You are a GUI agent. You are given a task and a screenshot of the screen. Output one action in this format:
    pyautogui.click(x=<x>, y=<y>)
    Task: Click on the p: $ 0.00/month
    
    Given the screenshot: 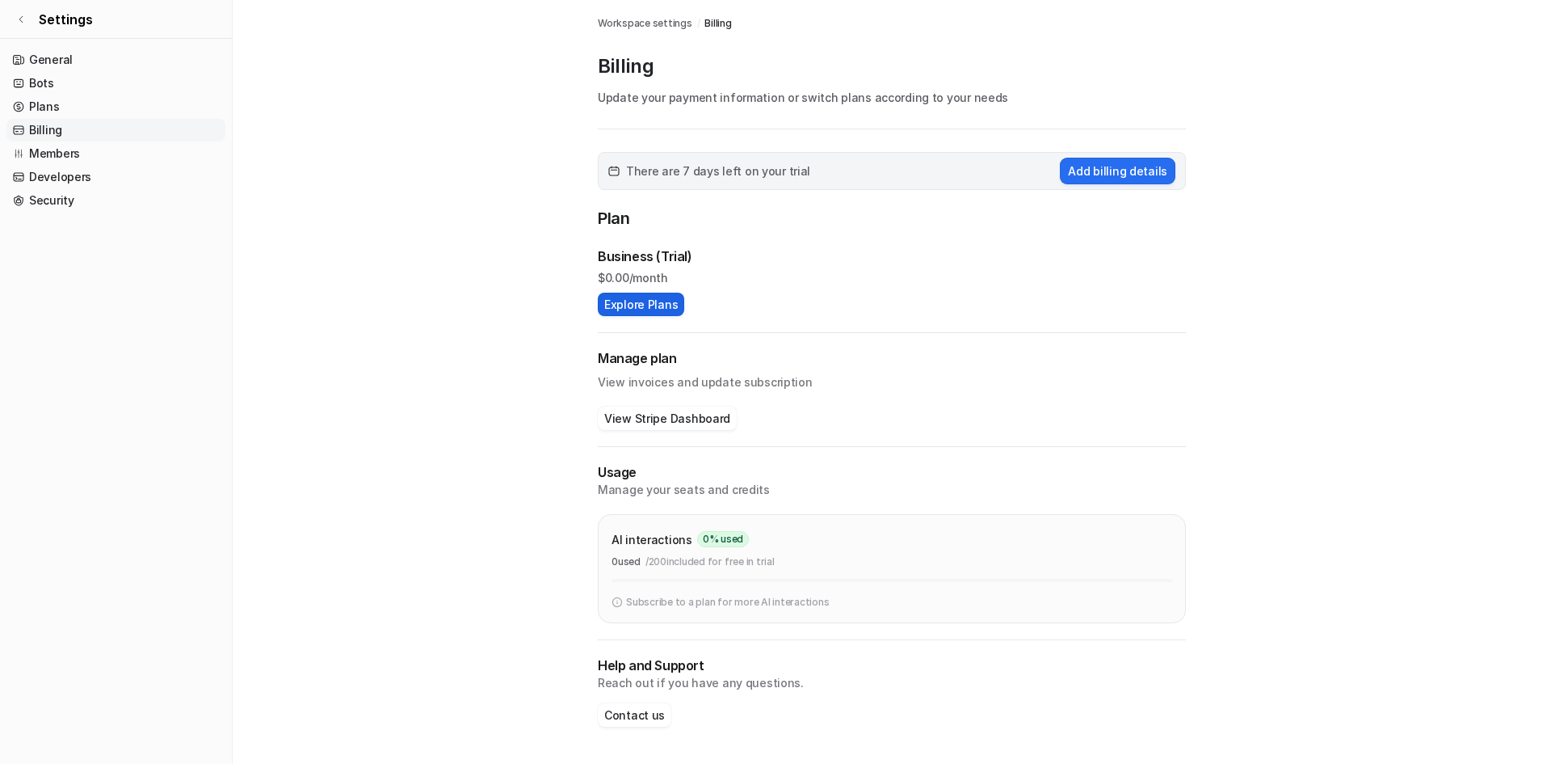 What is the action you would take?
    pyautogui.click(x=892, y=277)
    